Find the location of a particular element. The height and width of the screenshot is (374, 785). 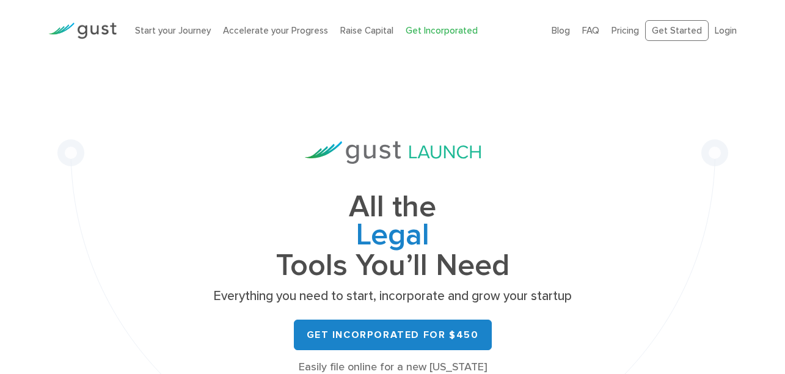

img: Gust Logo is located at coordinates (83, 31).